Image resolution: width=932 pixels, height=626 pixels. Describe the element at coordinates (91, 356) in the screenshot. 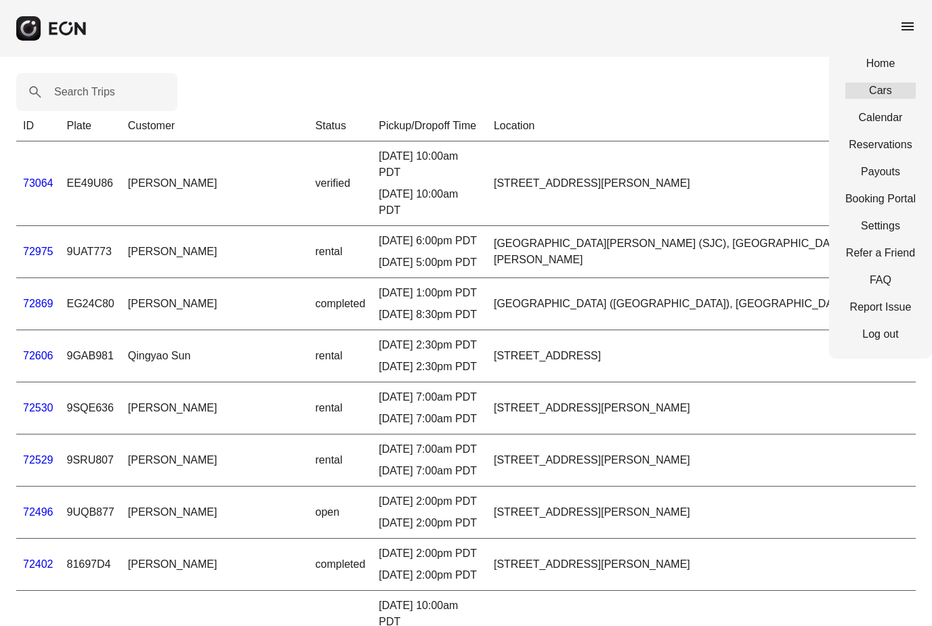

I see `td: 9GAB981` at that location.